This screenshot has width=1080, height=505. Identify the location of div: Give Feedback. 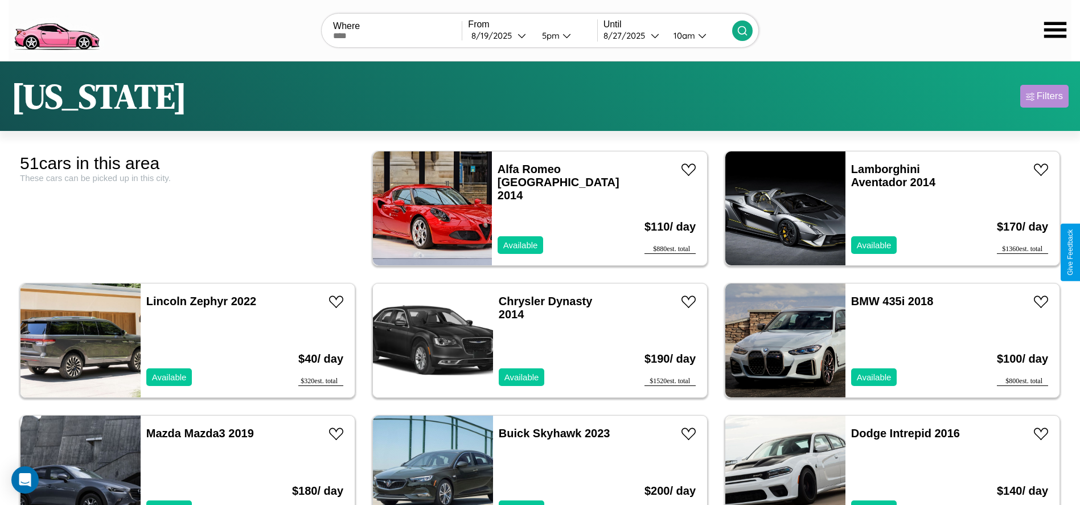
(1070, 252).